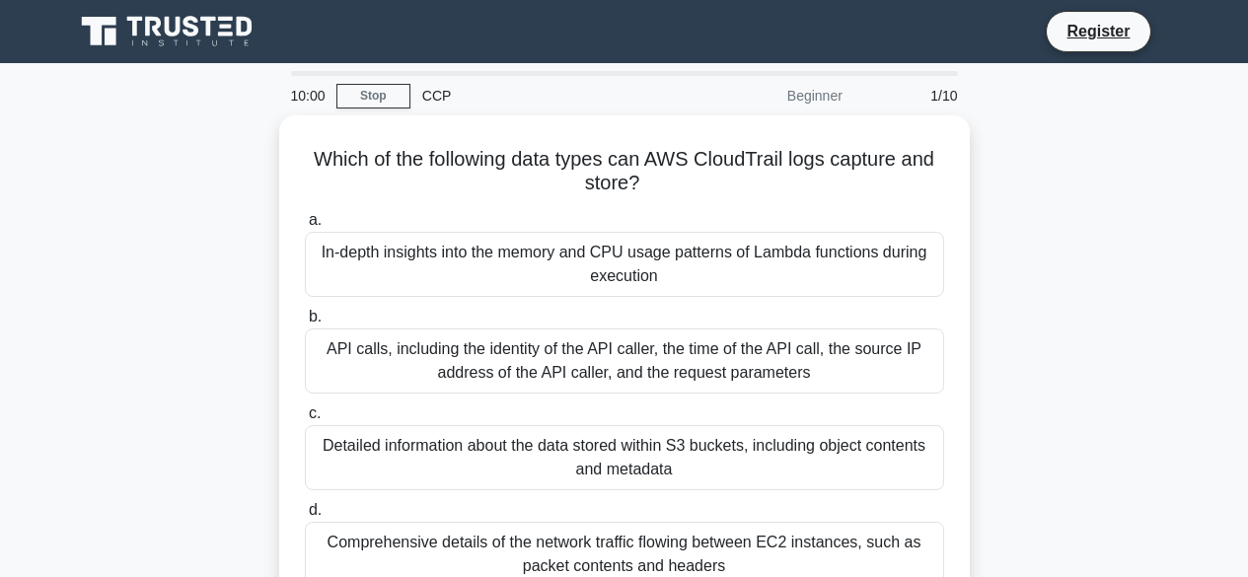 The width and height of the screenshot is (1248, 577). Describe the element at coordinates (308, 96) in the screenshot. I see `div: 10:00` at that location.